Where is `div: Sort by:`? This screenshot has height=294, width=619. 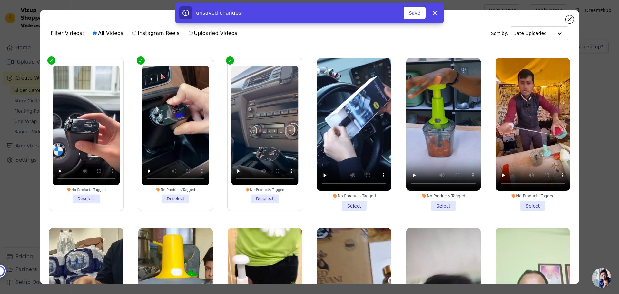 div: Sort by: is located at coordinates (530, 33).